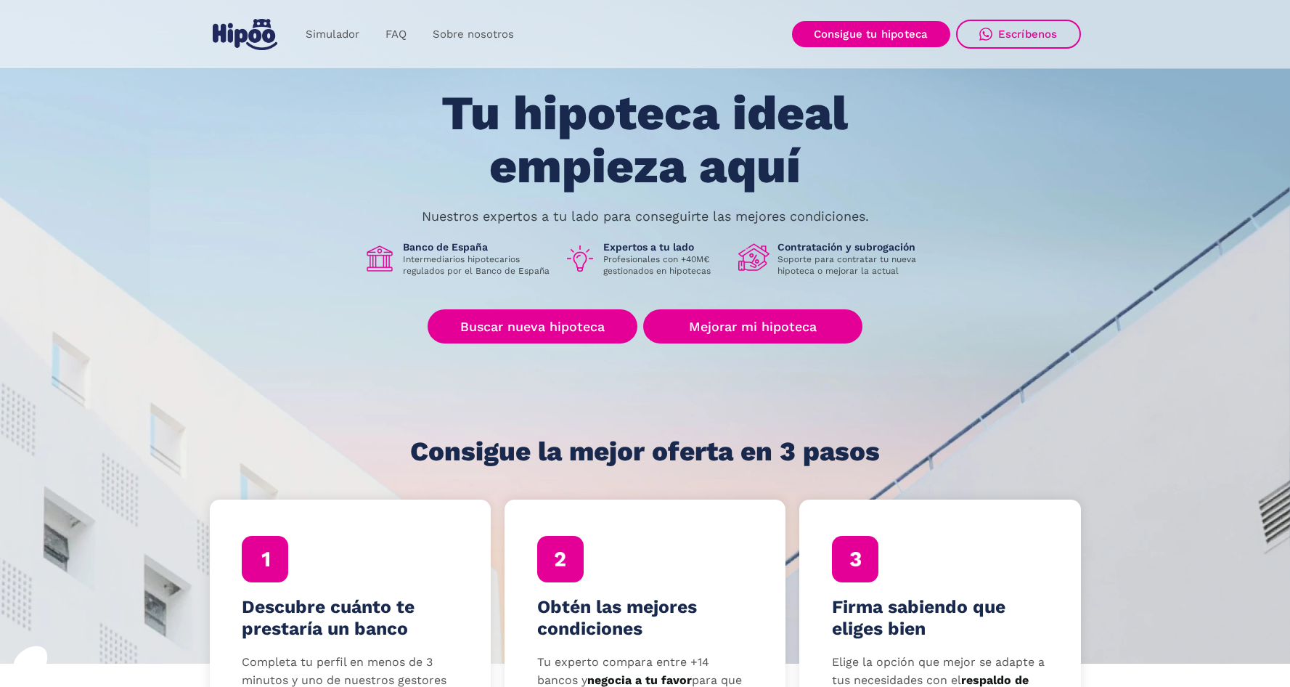  What do you see at coordinates (645, 452) in the screenshot?
I see `h1: Consigue la mejor oferta en 3 pasos` at bounding box center [645, 452].